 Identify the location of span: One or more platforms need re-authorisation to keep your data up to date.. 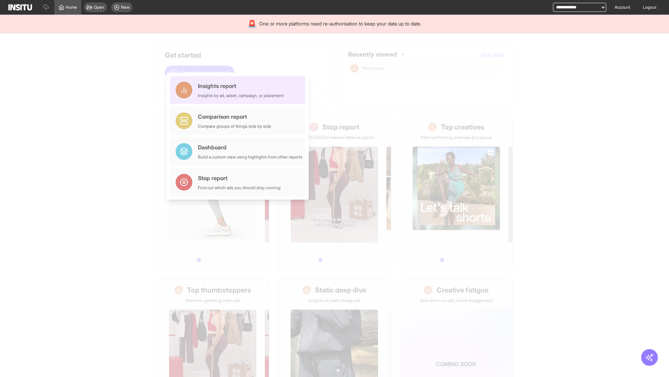
(340, 24).